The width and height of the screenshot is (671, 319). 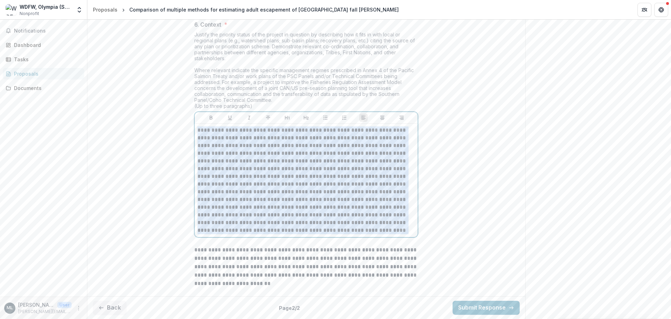 I want to click on button: Bold, so click(x=211, y=117).